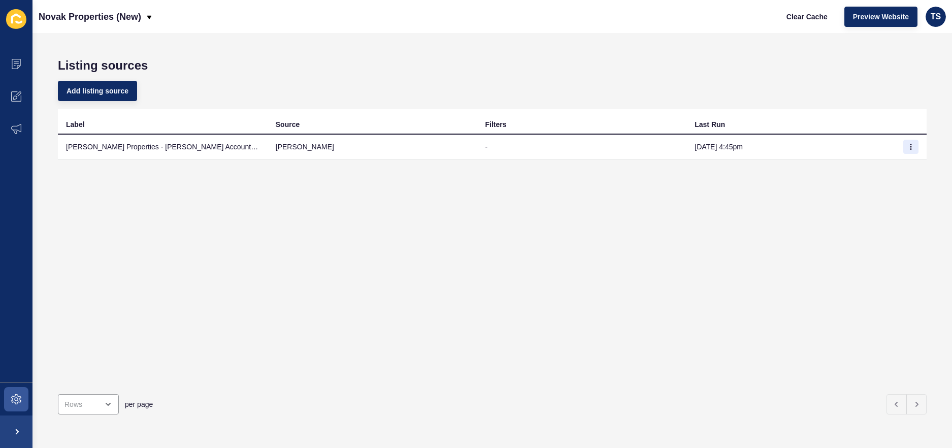 The image size is (952, 448). Describe the element at coordinates (936, 17) in the screenshot. I see `span: TS` at that location.